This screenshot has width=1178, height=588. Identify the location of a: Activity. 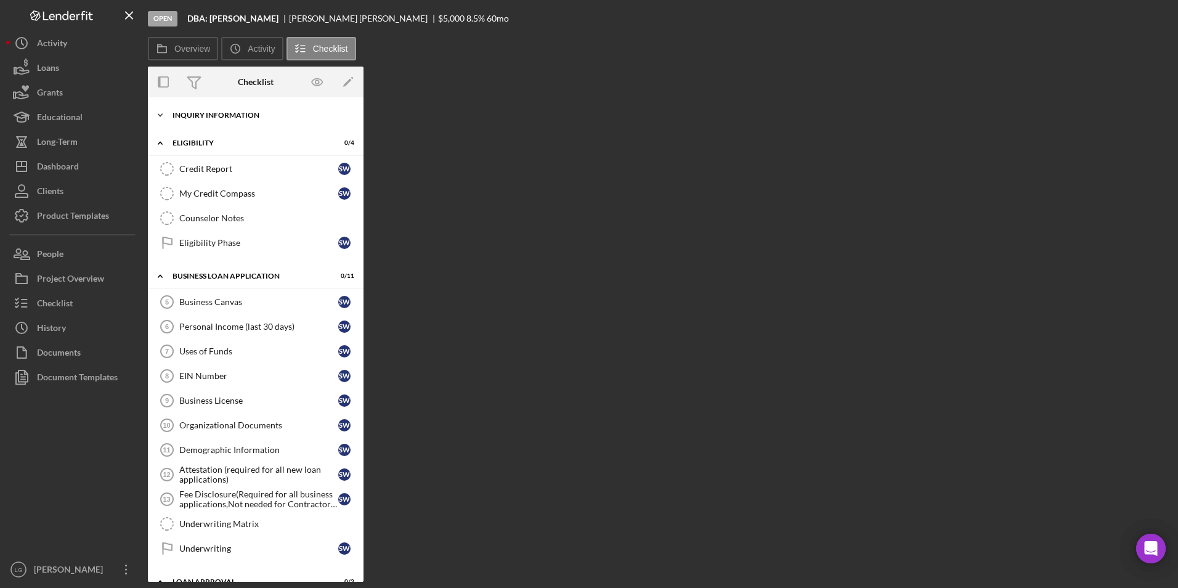
(74, 43).